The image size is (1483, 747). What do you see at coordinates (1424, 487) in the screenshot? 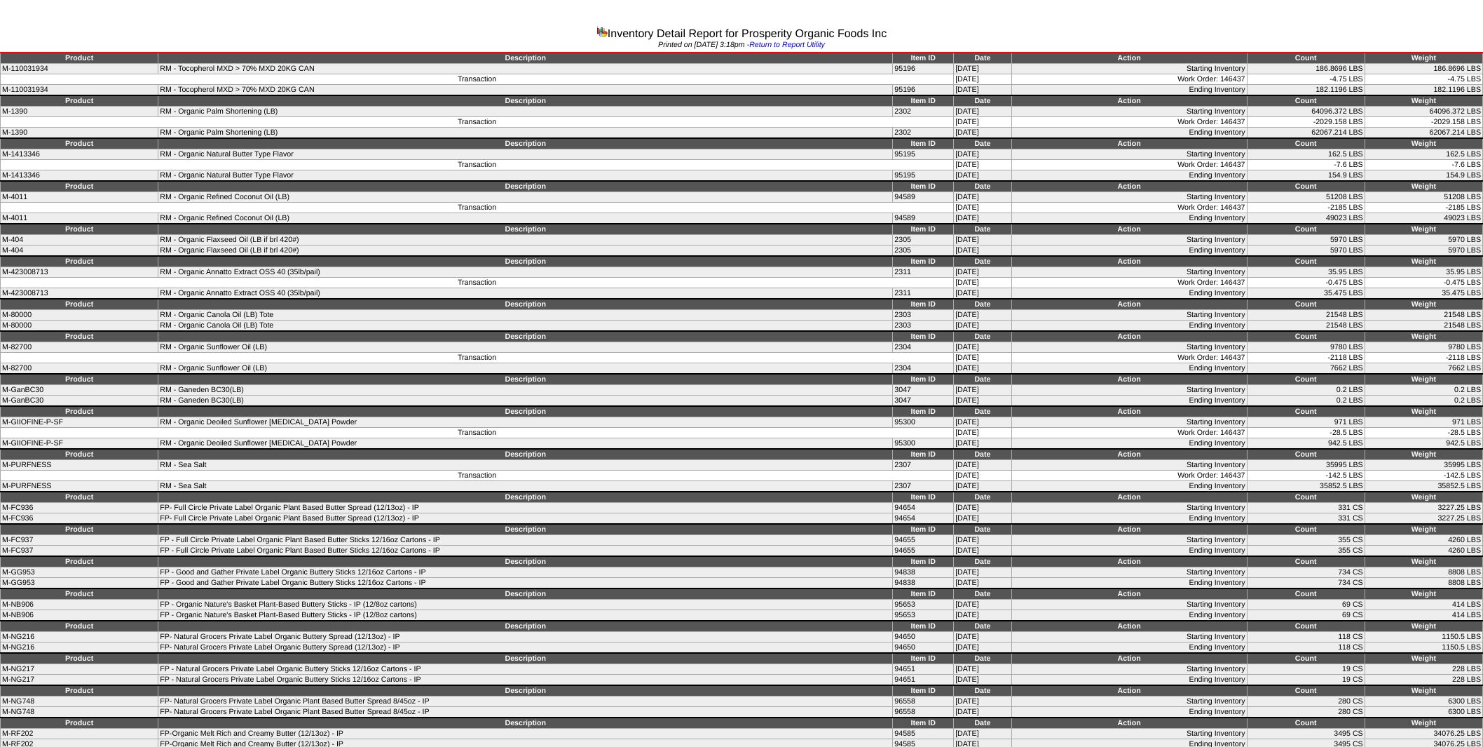
I see `td: 35852.5 LBS` at bounding box center [1424, 487].